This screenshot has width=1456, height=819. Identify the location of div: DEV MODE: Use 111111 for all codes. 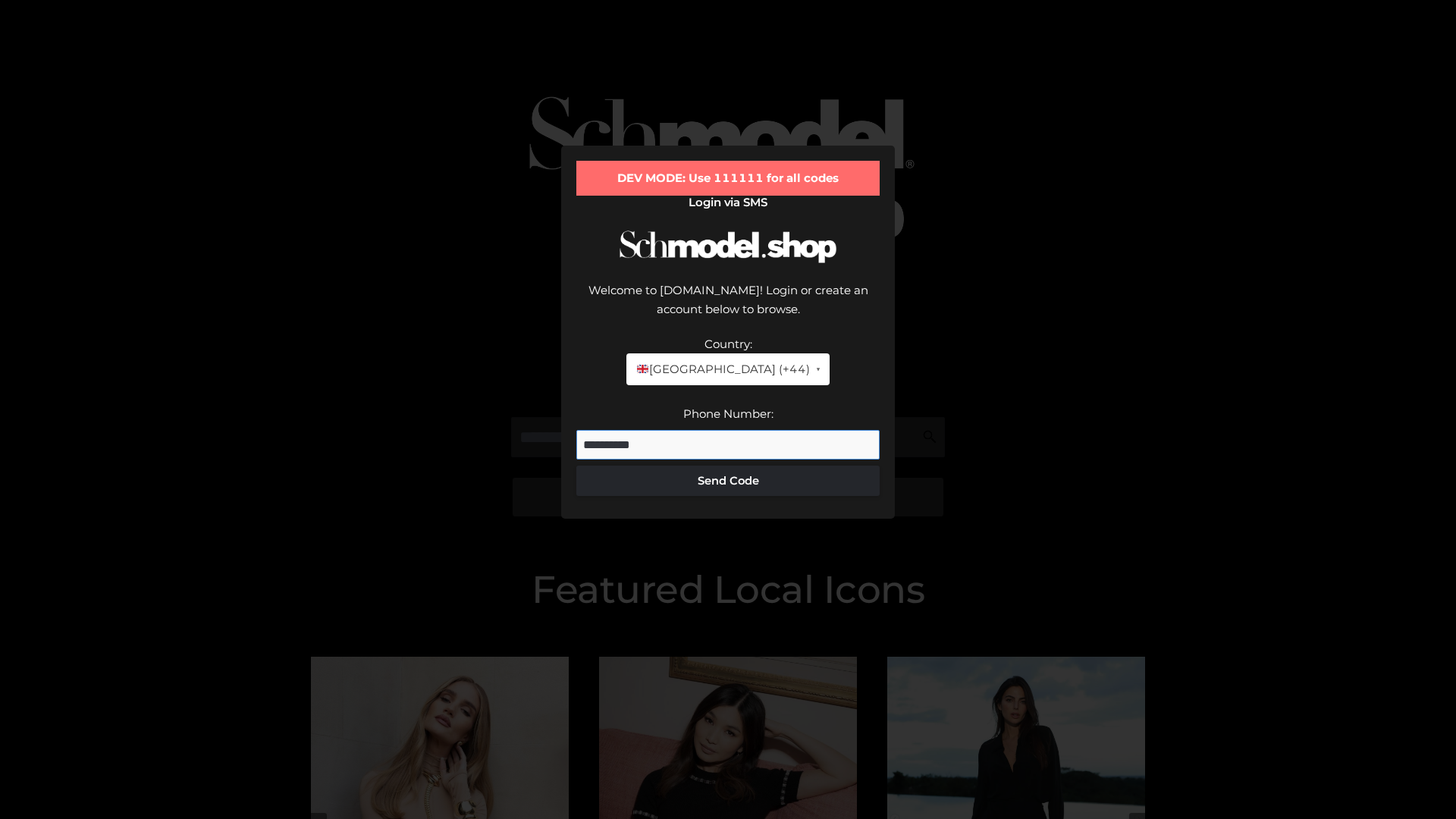
(728, 178).